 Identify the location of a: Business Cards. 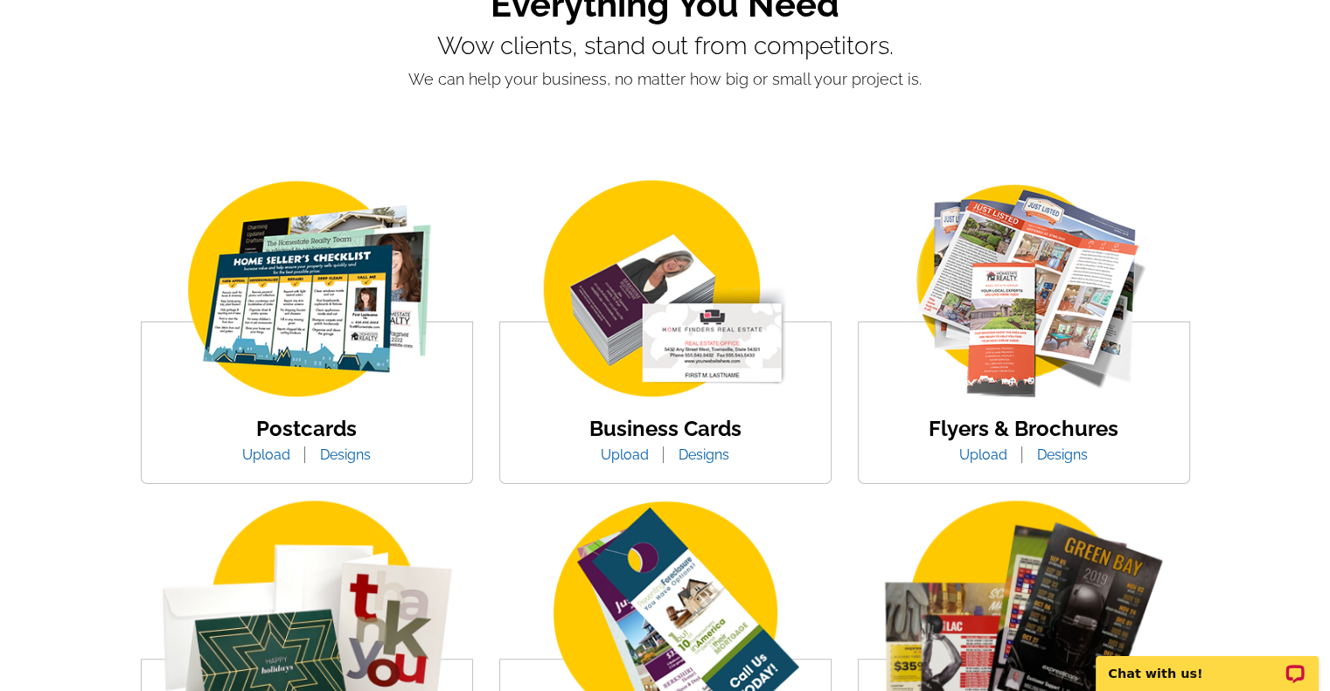
(665, 428).